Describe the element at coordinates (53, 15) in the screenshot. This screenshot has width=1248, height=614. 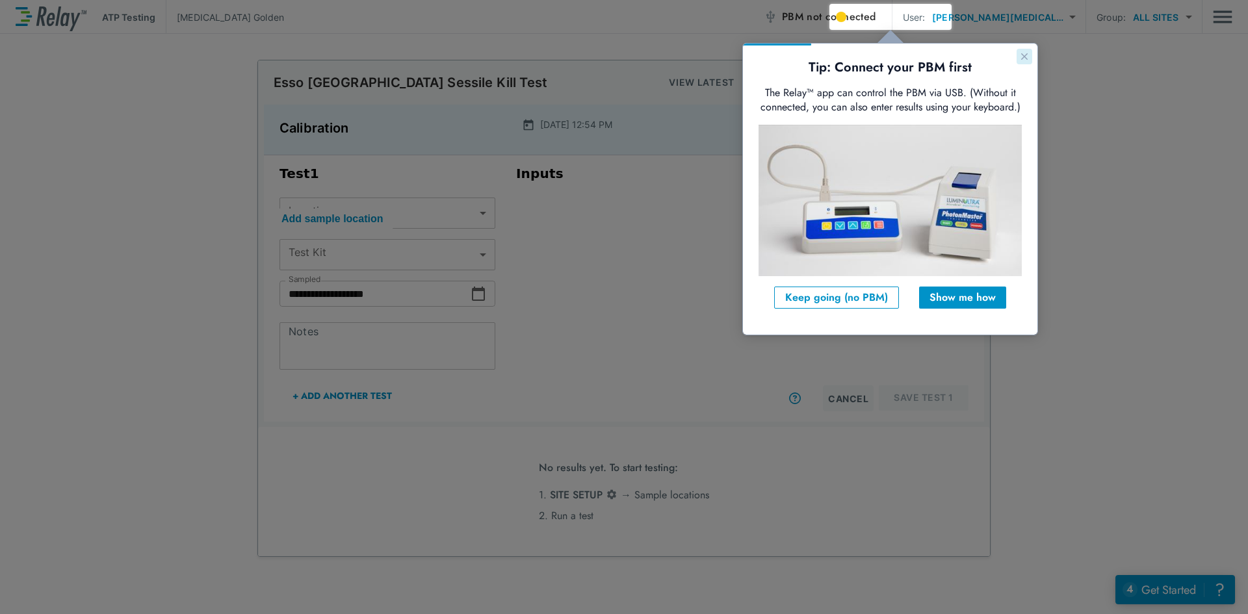
I see `div: Get Started` at that location.